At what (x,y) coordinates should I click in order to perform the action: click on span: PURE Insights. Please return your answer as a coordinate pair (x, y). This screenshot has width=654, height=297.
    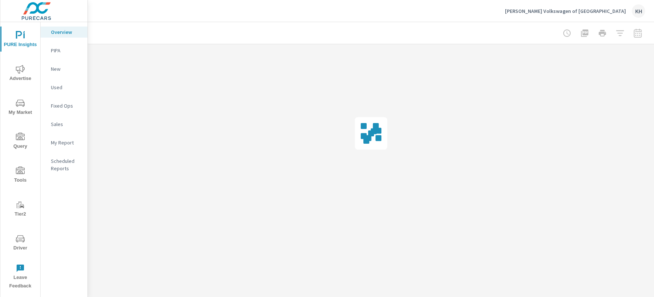
    Looking at the image, I should click on (20, 40).